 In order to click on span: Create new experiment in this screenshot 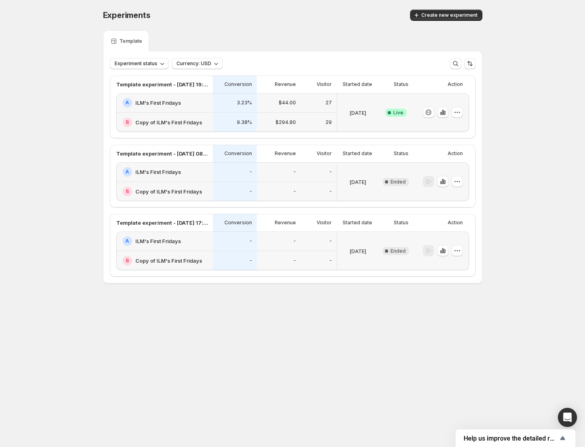, I will do `click(450, 15)`.